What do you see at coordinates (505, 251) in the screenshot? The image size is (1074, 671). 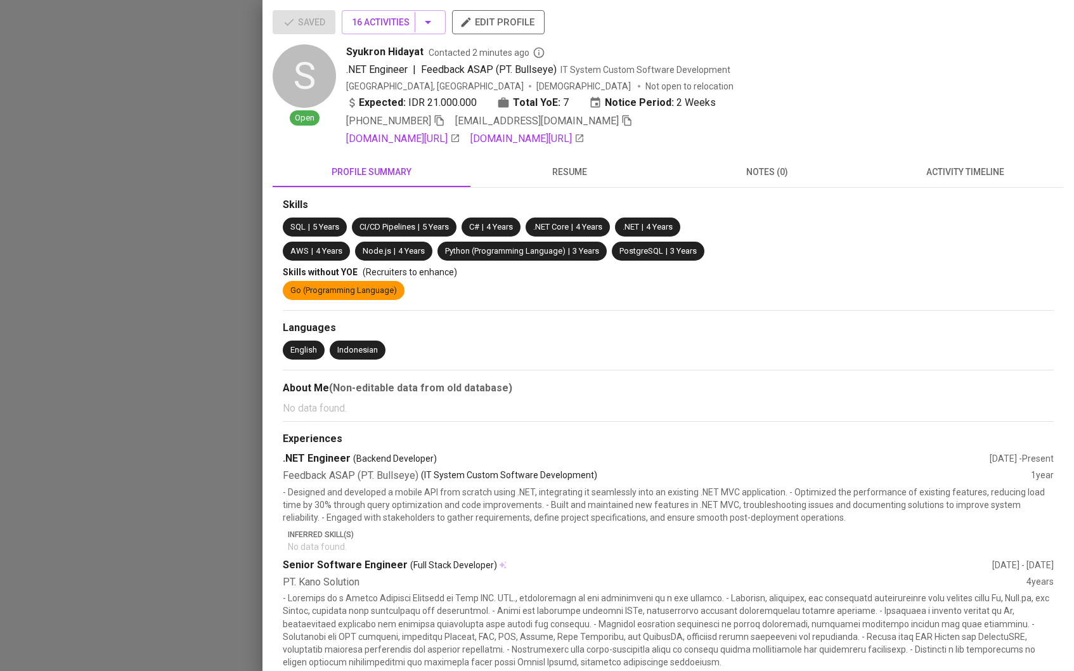 I see `span: Python (Programming Language)` at bounding box center [505, 251].